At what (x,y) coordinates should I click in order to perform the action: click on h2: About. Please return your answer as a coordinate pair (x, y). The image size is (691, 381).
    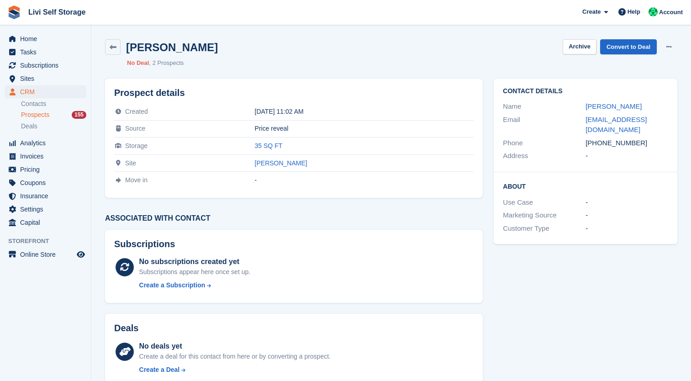
    Looking at the image, I should click on (586, 186).